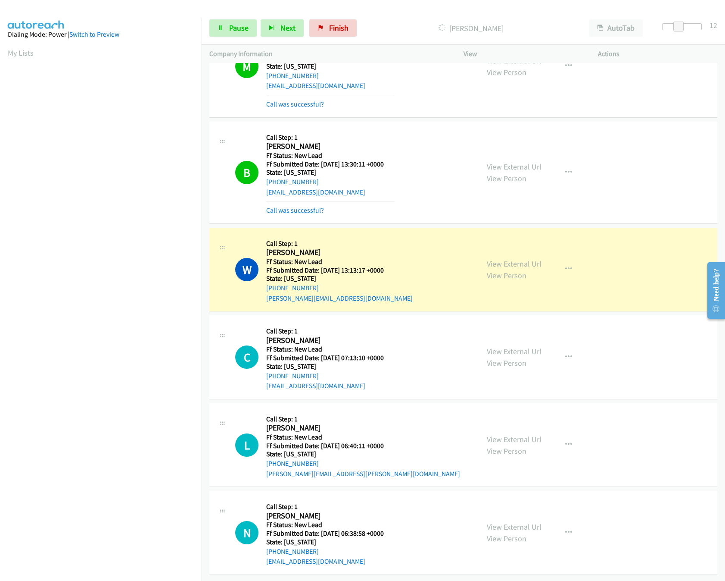  I want to click on a: Switch to Preview, so click(94, 34).